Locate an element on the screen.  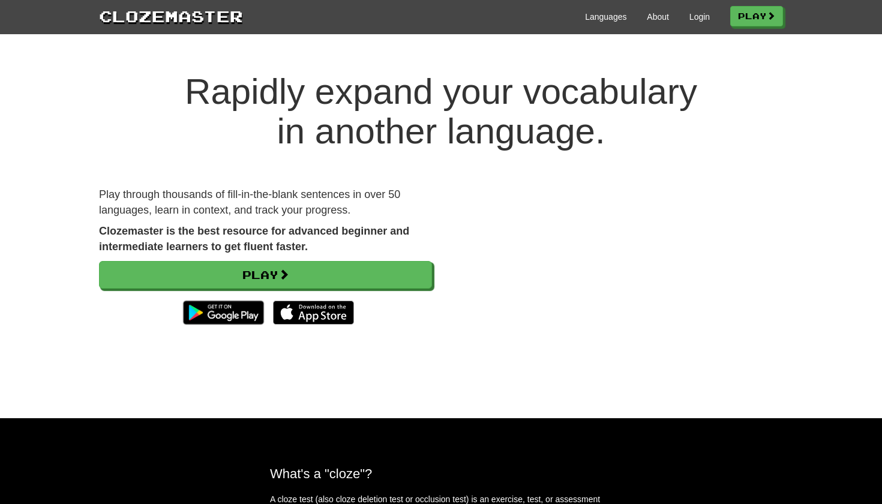
a: About is located at coordinates (658, 17).